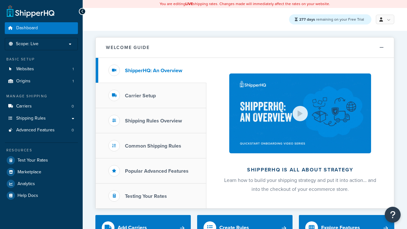  I want to click on h3: ShipperHQ: An Overview, so click(154, 71).